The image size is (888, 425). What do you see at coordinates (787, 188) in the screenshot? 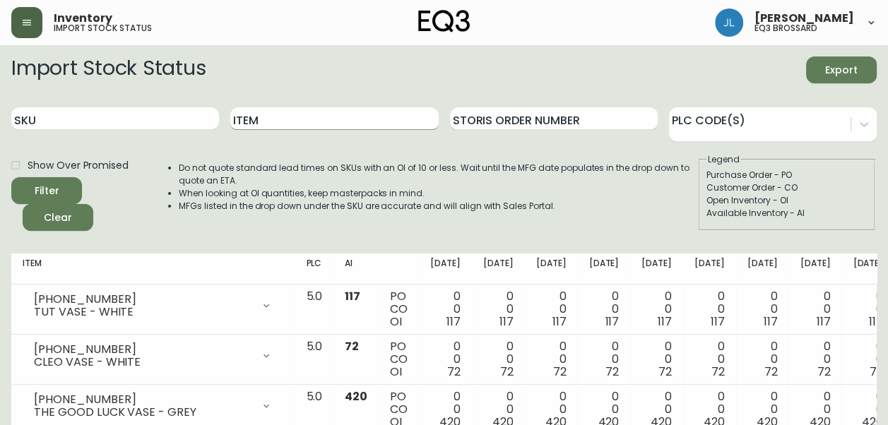
I see `div: Customer Order - CO` at bounding box center [787, 188].